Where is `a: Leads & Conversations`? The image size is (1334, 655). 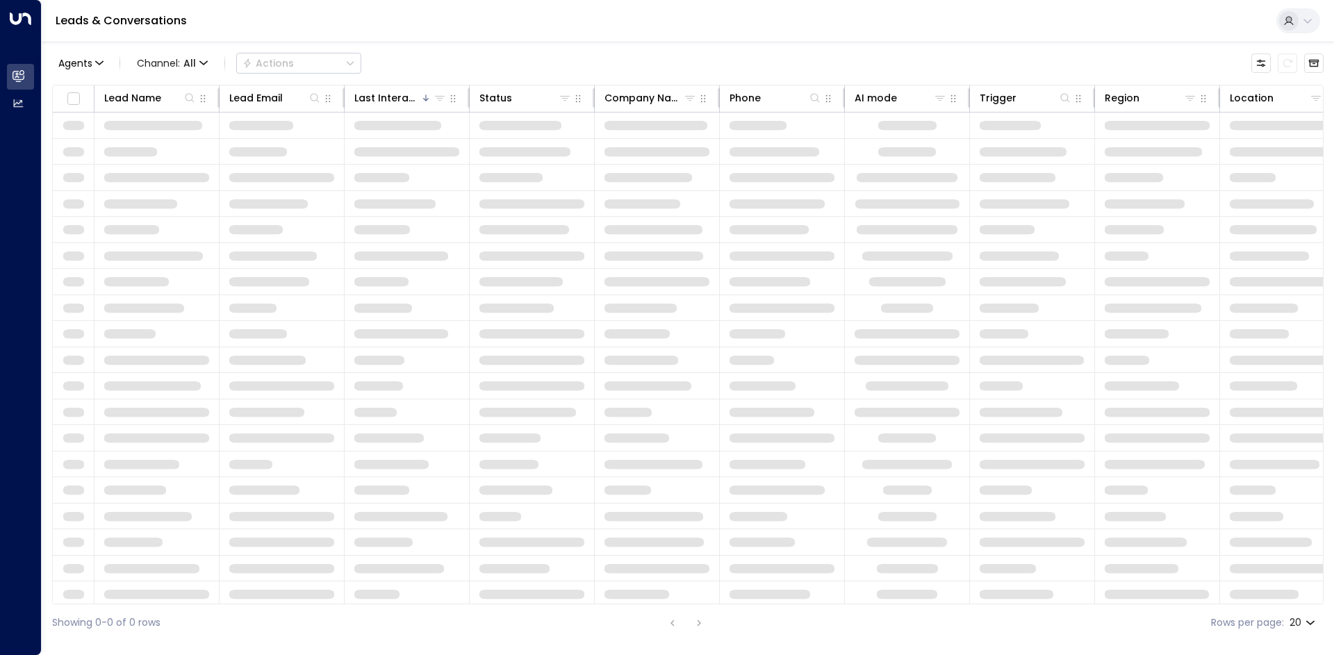 a: Leads & Conversations is located at coordinates (121, 20).